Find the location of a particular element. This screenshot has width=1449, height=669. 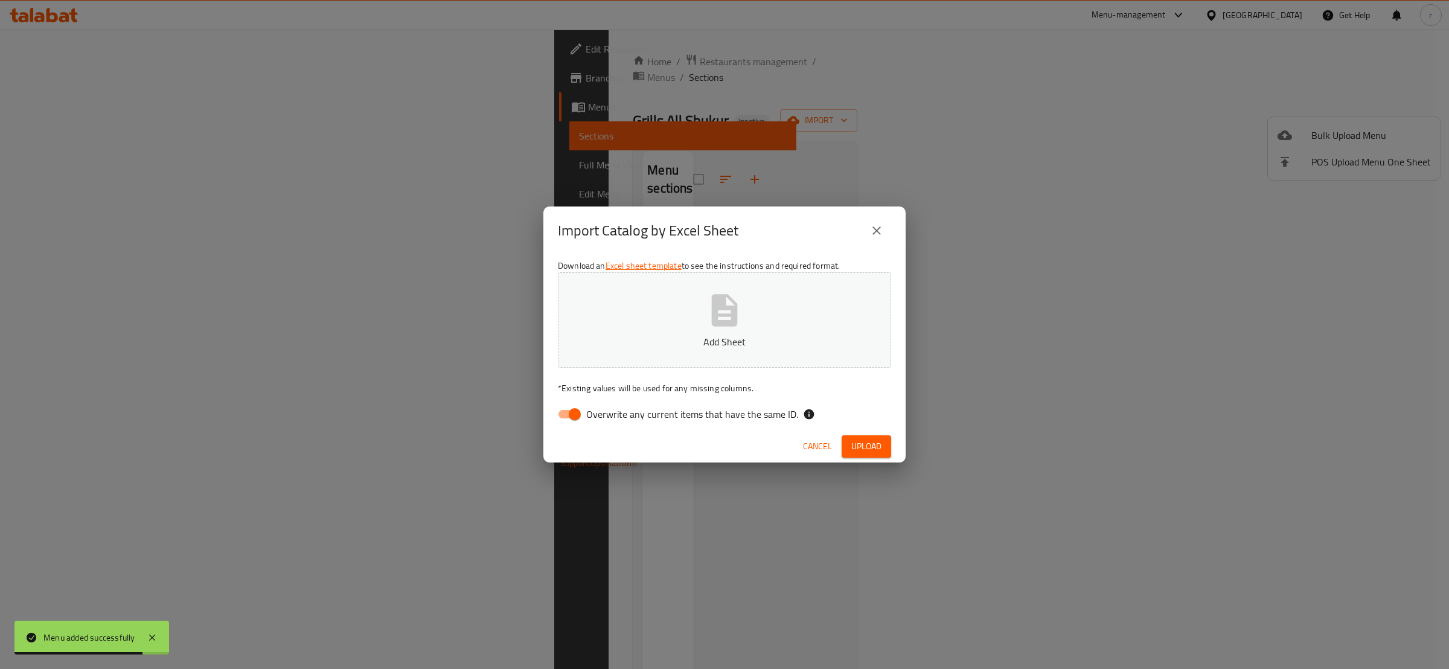

p: Existing values will be used for any missing columns. is located at coordinates (725, 388).